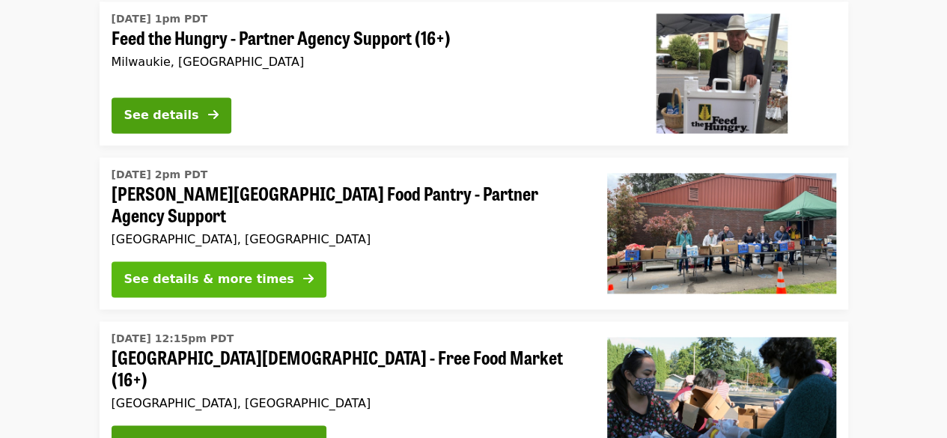 The height and width of the screenshot is (438, 947). What do you see at coordinates (209, 279) in the screenshot?
I see `div: See details & more times` at bounding box center [209, 279].